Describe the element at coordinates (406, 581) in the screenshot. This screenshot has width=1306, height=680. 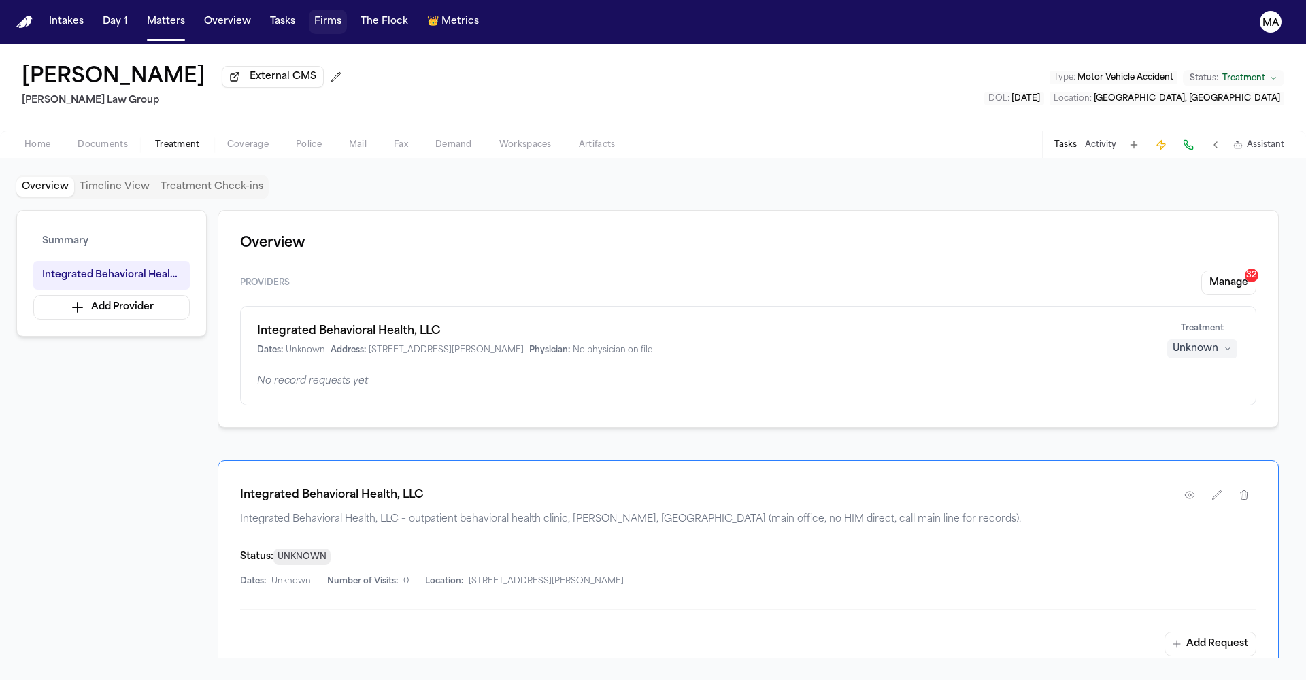
I see `span: 0` at that location.